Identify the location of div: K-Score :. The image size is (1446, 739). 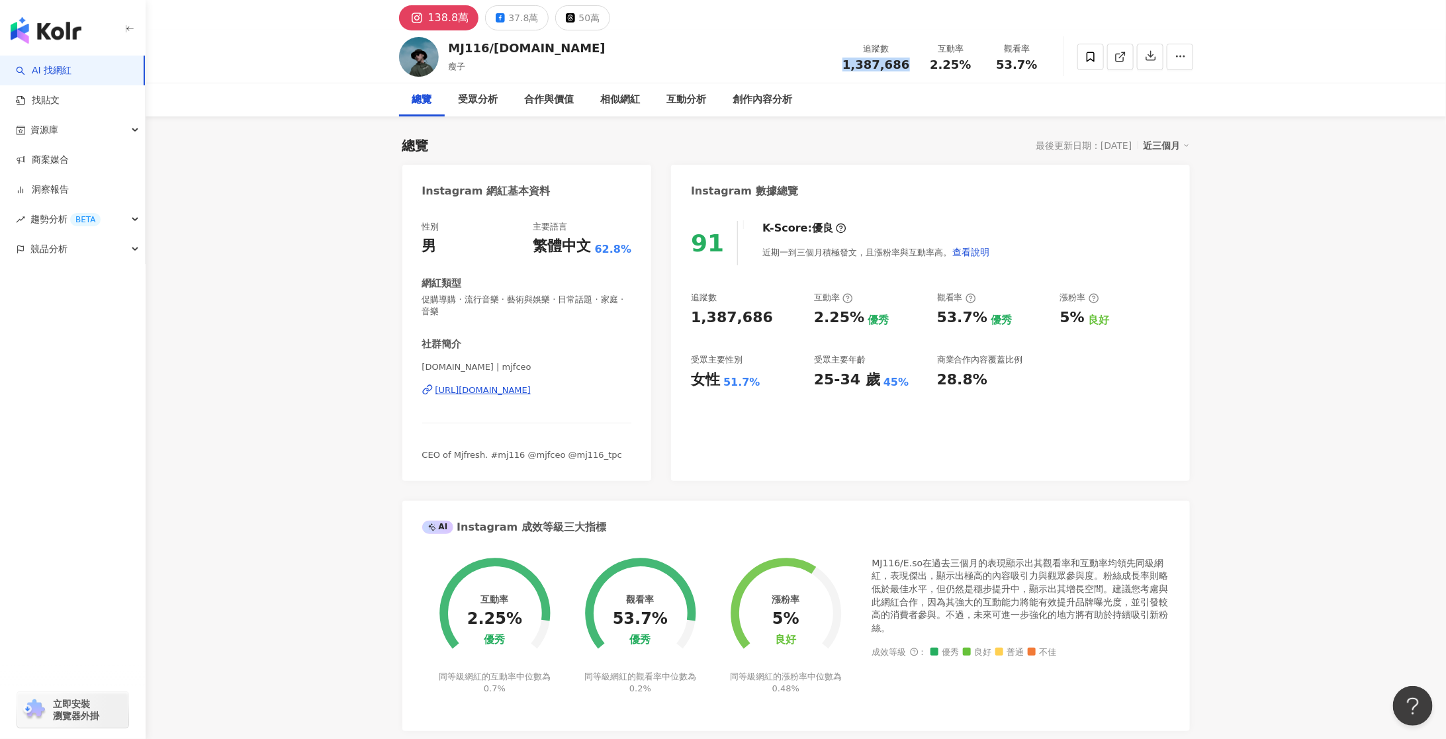
(804, 228).